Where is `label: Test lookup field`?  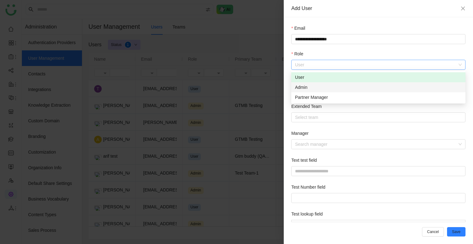 label: Test lookup field is located at coordinates (307, 214).